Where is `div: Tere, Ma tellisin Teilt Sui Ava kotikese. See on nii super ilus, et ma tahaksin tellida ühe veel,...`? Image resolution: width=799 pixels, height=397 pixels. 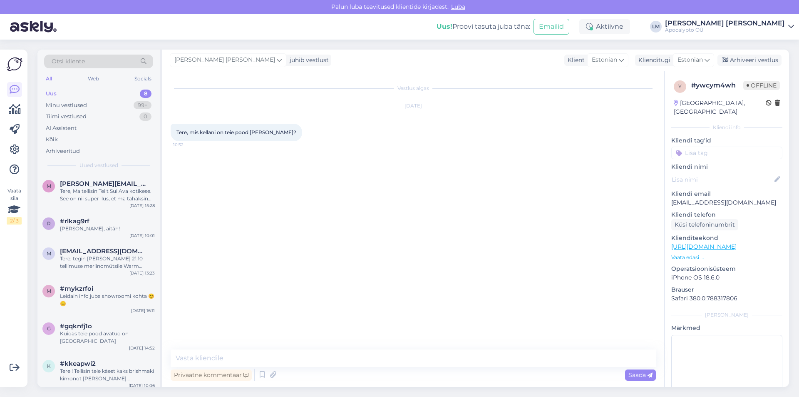
div: Tere, Ma tellisin Teilt Sui Ava kotikese. See on nii super ilus, et ma tahaksin tellida ühe veel,... is located at coordinates (107, 195).